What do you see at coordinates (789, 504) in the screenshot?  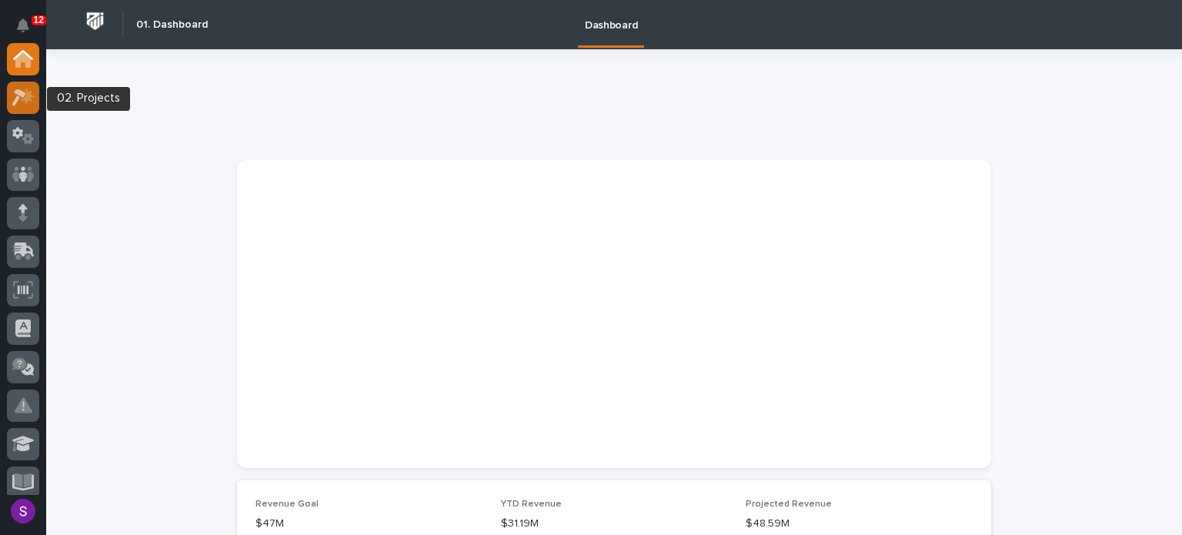 I see `span: Projected Revenue` at bounding box center [789, 504].